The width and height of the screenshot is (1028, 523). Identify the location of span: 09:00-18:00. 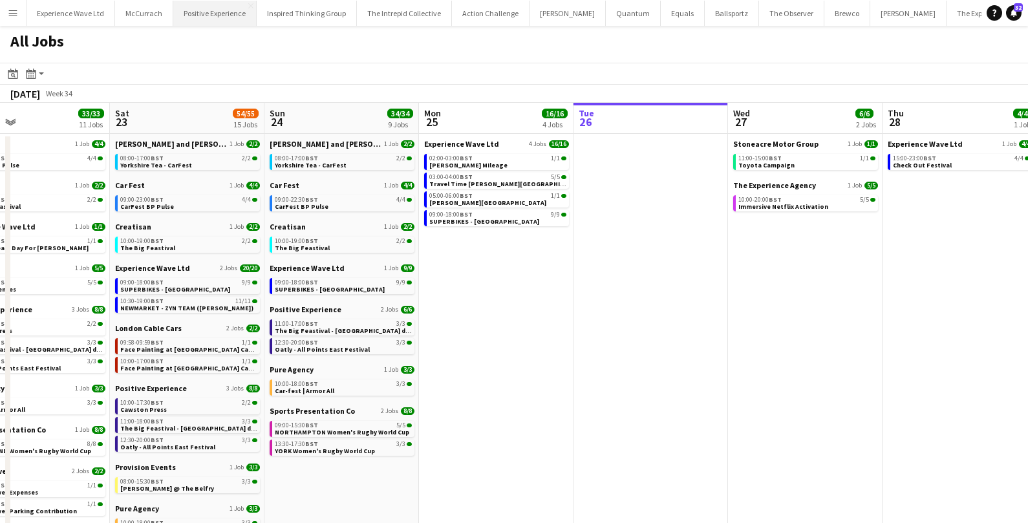
(142, 282).